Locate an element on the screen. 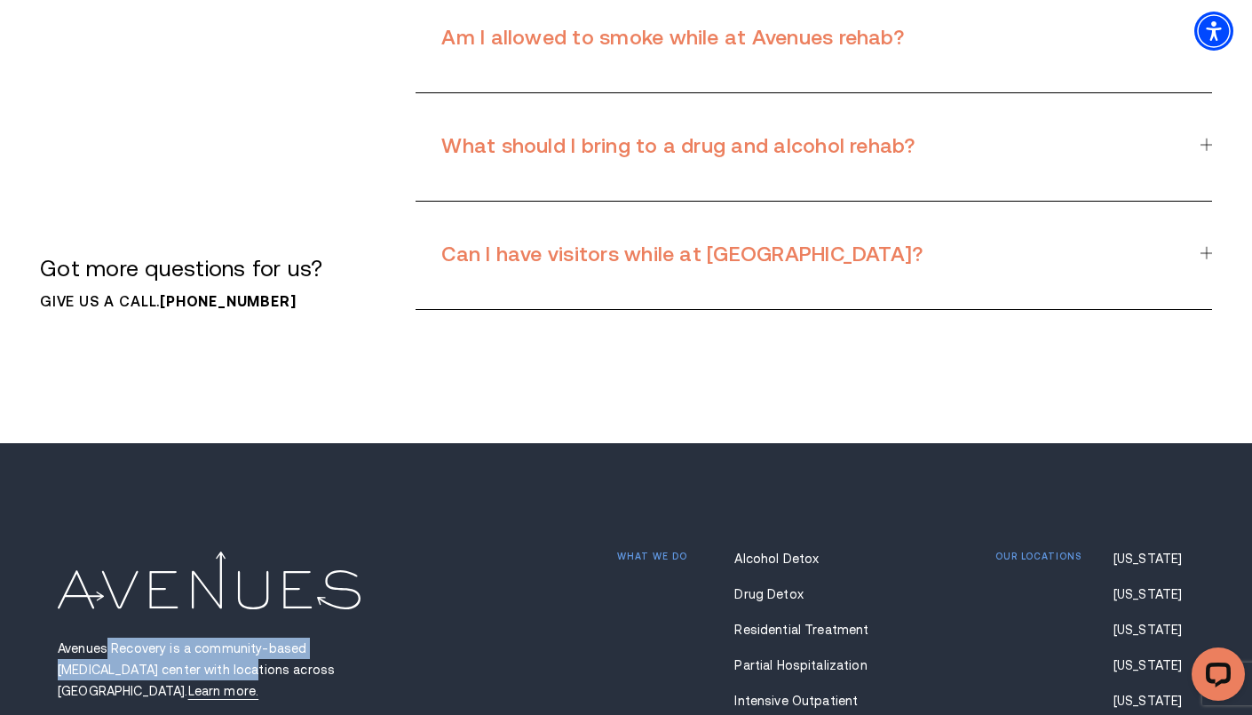  a: Residential Treatment is located at coordinates (805, 629).